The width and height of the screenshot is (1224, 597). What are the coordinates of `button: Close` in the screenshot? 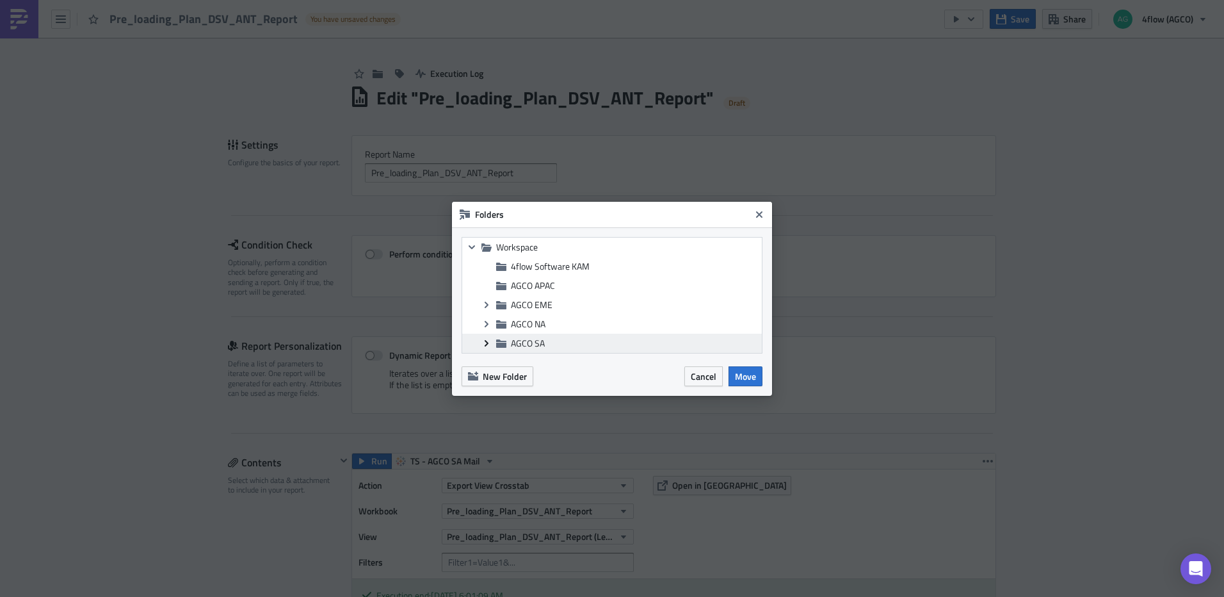 It's located at (759, 214).